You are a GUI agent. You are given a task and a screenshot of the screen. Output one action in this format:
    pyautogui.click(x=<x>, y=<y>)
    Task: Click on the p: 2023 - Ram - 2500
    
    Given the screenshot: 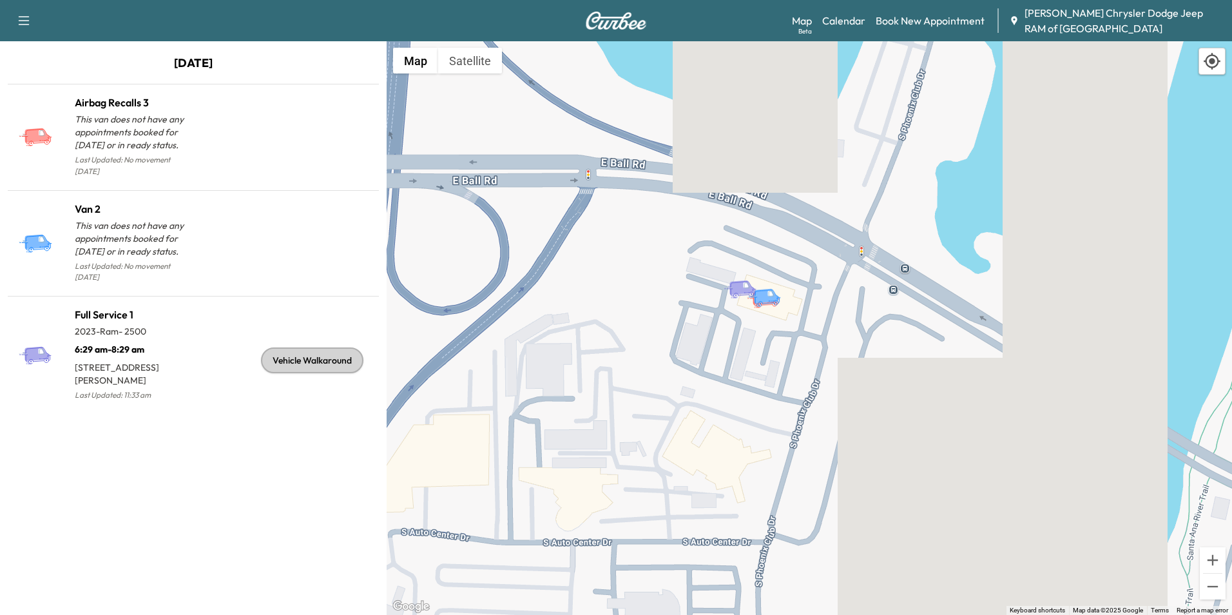 What is the action you would take?
    pyautogui.click(x=134, y=331)
    